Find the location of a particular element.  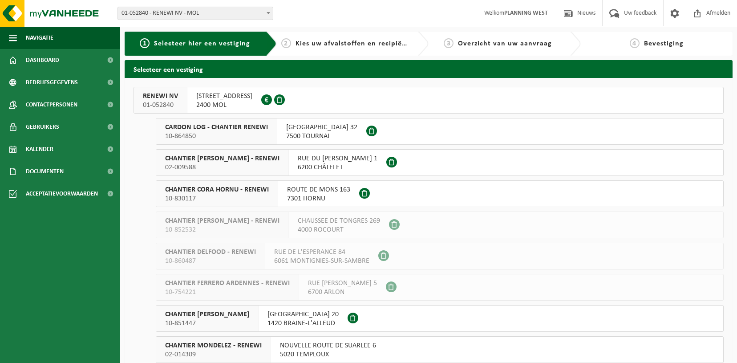

span: Kalender is located at coordinates (40, 149).